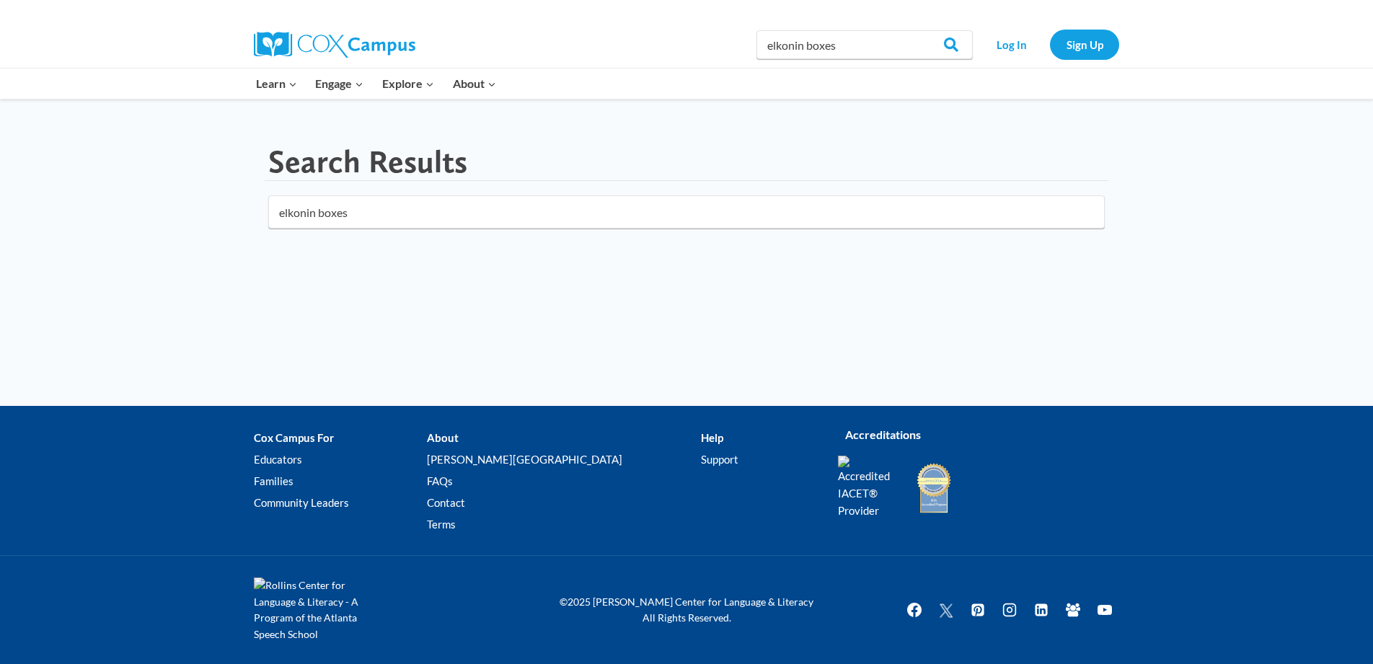 The height and width of the screenshot is (664, 1373). Describe the element at coordinates (883, 434) in the screenshot. I see `strong: Accreditations` at that location.